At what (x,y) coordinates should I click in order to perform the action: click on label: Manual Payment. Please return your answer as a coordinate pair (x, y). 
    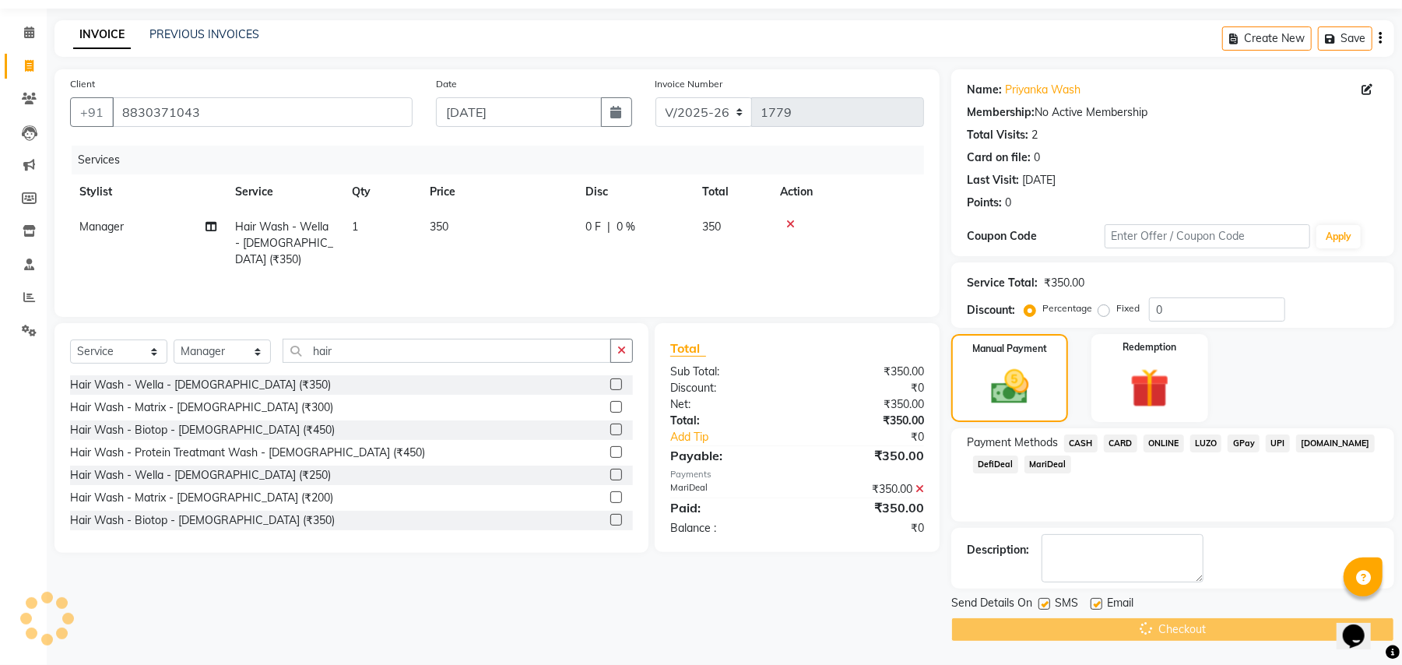
    Looking at the image, I should click on (1009, 349).